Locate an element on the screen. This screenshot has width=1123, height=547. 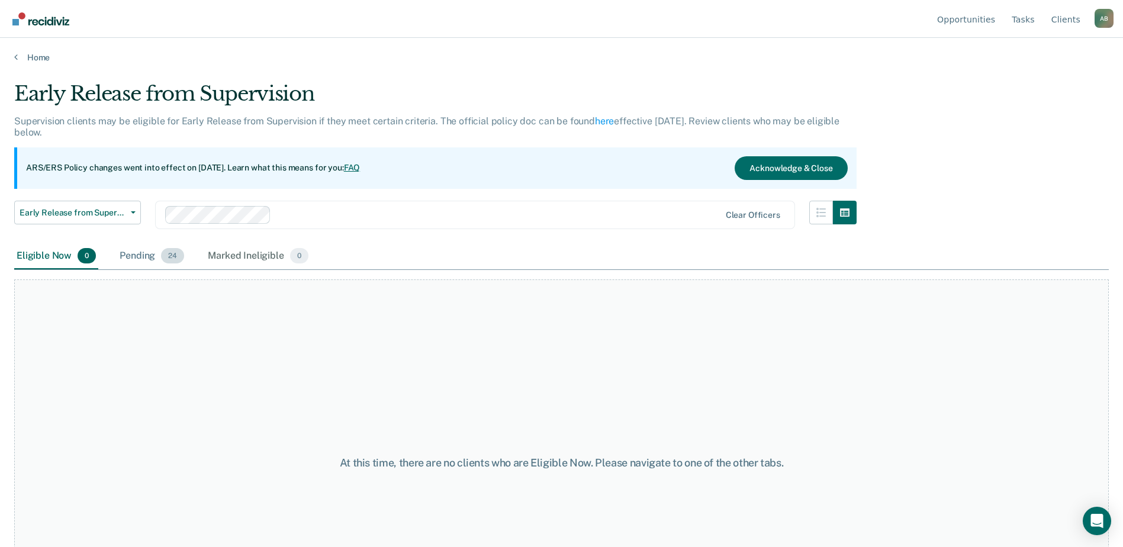
span: 24 is located at coordinates (172, 256).